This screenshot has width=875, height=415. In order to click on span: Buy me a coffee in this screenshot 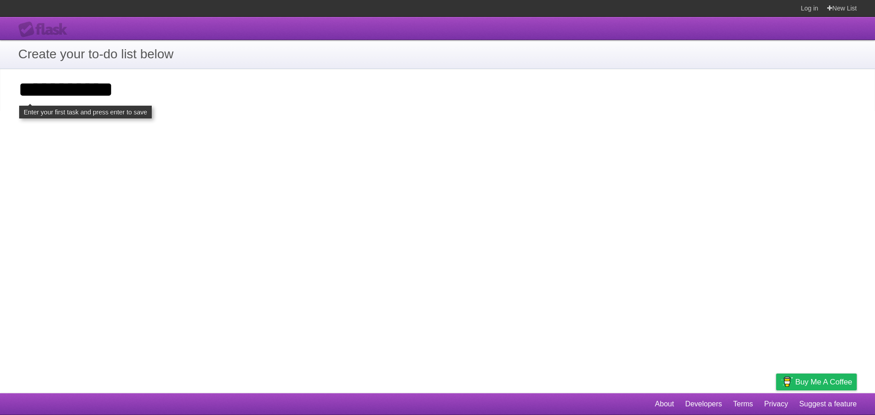, I will do `click(823, 382)`.